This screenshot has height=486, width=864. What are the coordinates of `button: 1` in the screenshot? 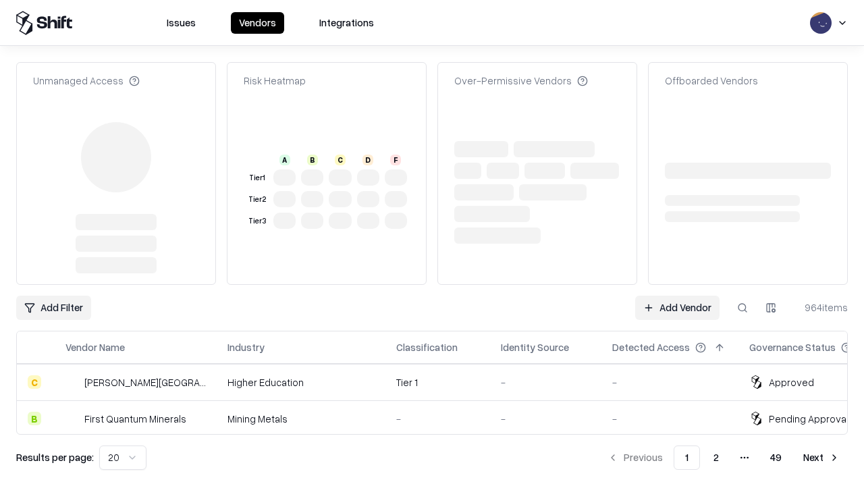 It's located at (686, 458).